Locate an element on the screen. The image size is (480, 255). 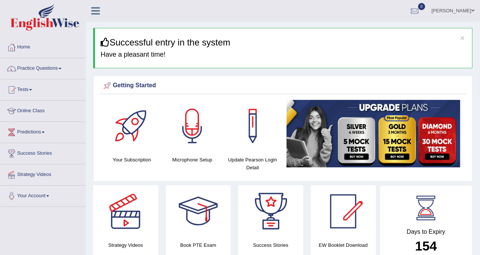
h4: Days to Expiry is located at coordinates (427, 232).